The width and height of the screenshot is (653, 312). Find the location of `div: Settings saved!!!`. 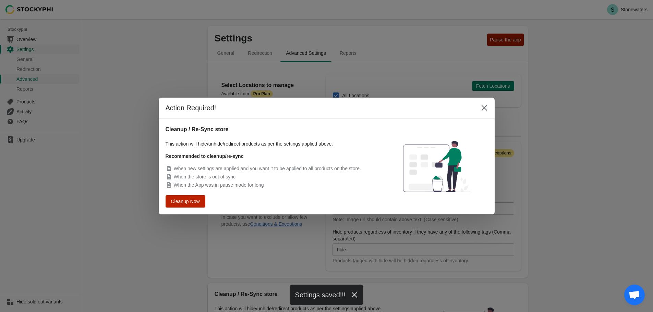

div: Settings saved!!! is located at coordinates (327, 295).